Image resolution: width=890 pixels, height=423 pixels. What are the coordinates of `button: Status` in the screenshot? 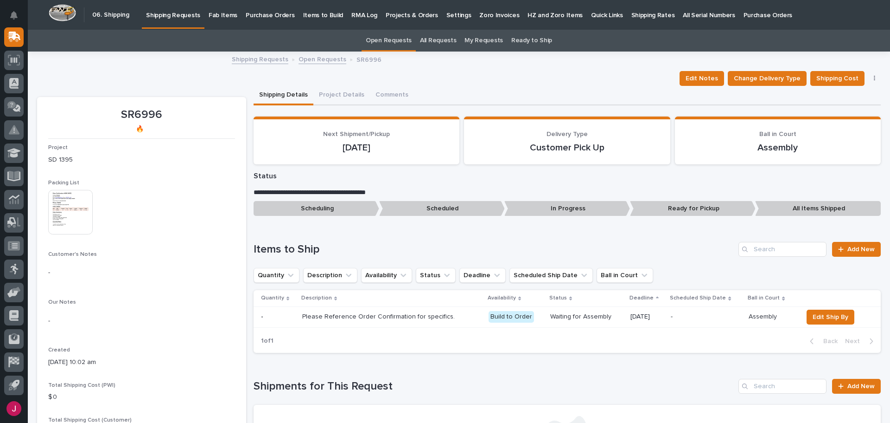 It's located at (436, 275).